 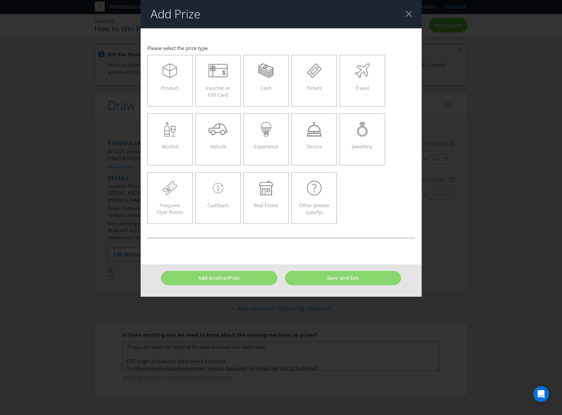 I want to click on span: Experience, so click(x=266, y=146).